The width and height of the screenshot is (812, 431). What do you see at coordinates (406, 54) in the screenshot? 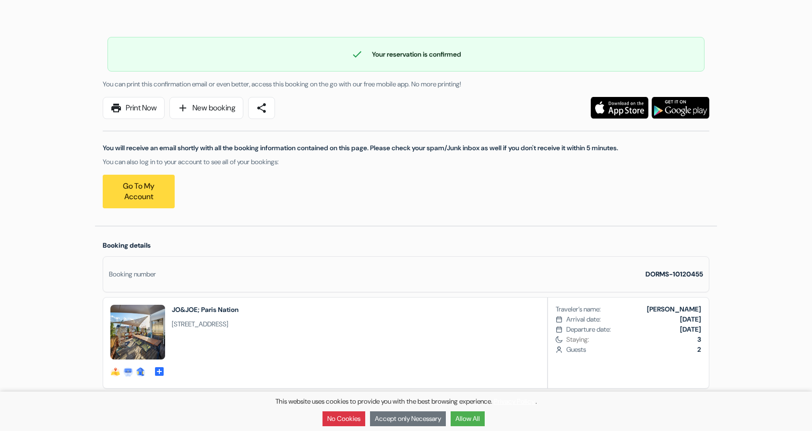
I see `div: Your reservation is confirmed` at bounding box center [406, 54].